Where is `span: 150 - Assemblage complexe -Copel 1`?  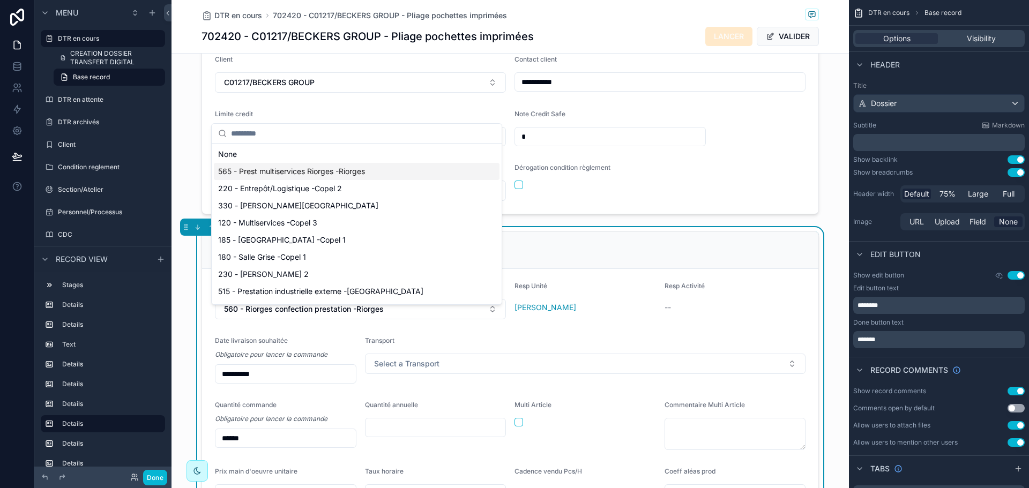 span: 150 - Assemblage complexe -Copel 1 is located at coordinates (283, 309).